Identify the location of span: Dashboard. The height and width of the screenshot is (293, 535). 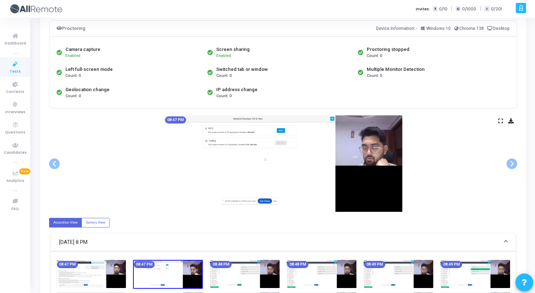
(15, 43).